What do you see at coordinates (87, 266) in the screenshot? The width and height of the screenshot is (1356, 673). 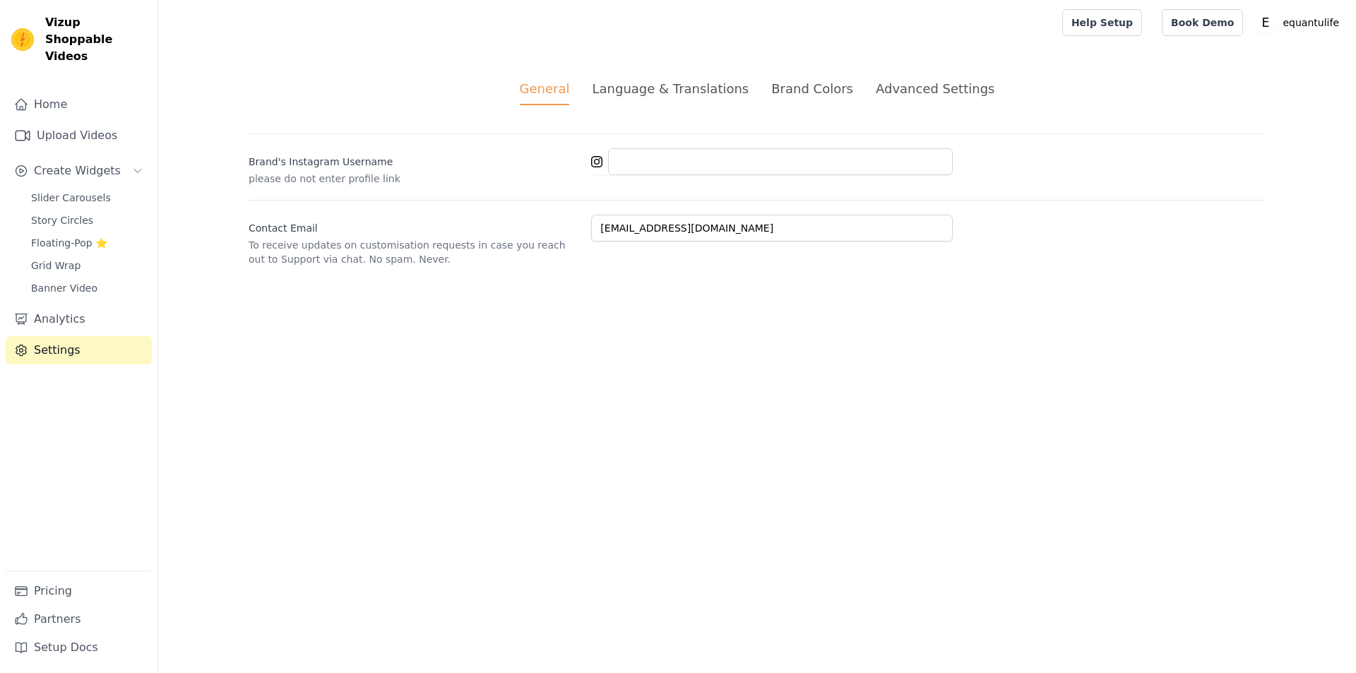 I see `a: Grid Wrap` at bounding box center [87, 266].